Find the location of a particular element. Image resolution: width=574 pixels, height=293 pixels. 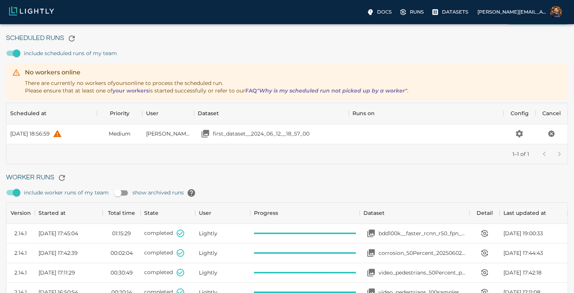

a: Open your dataset video_pedestrians_50Percent_pretagging_20250602_141819video_pedestrians_50Perce... is located at coordinates (415, 273).